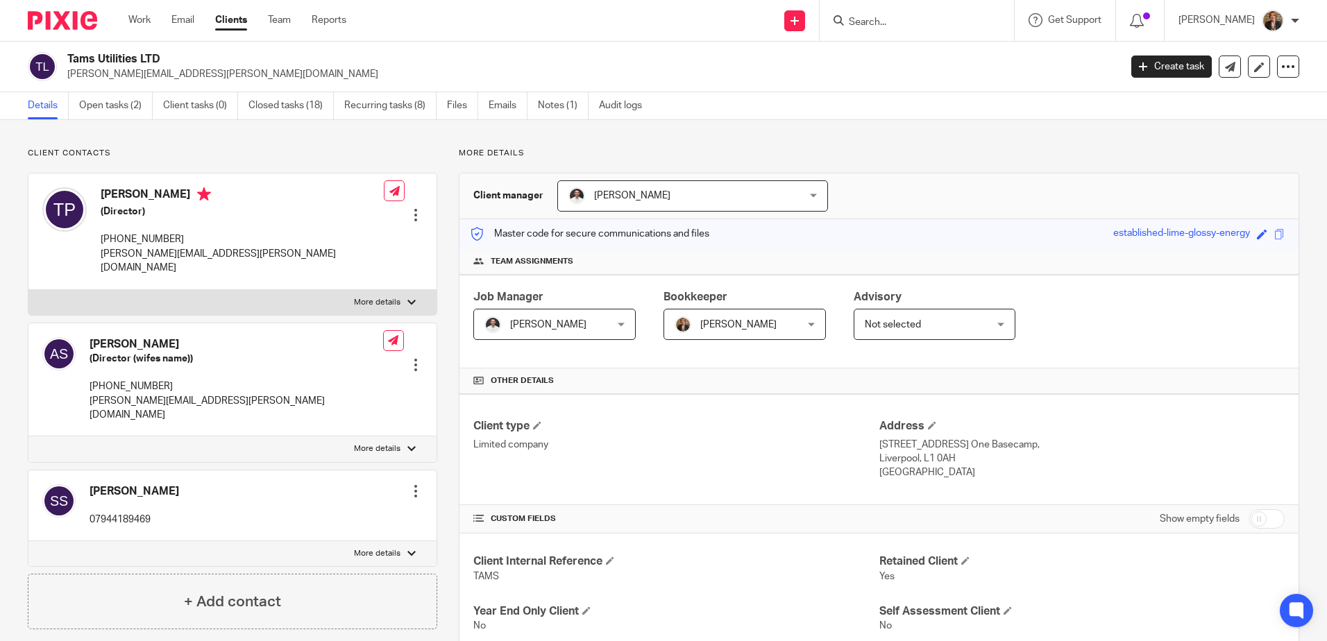 The image size is (1327, 641). I want to click on span: Get Support, so click(1074, 20).